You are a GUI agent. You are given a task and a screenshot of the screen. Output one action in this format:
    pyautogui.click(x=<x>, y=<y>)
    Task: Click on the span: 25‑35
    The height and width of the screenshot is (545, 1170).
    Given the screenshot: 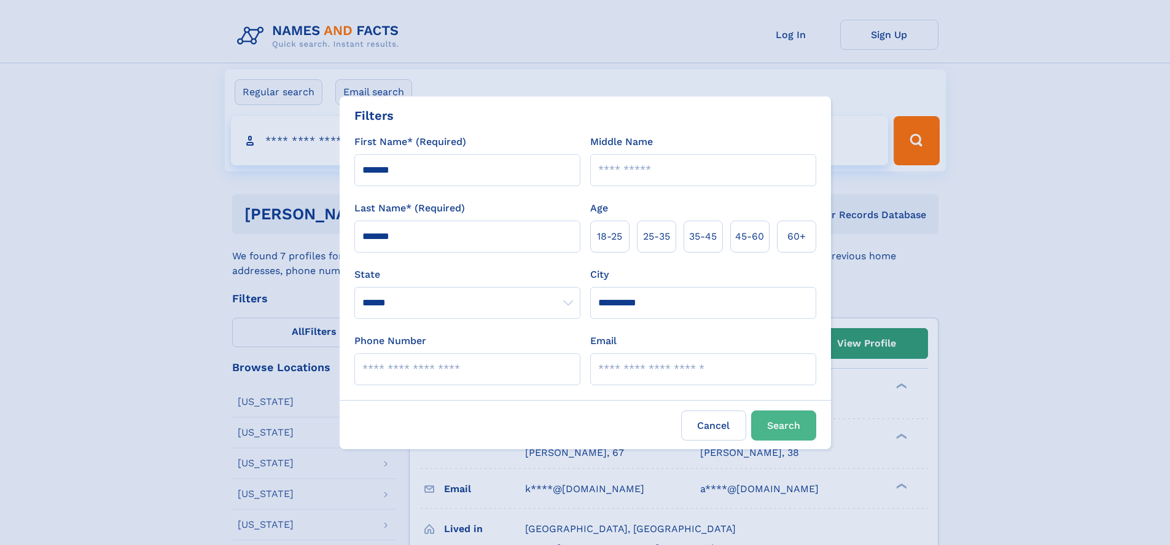 What is the action you would take?
    pyautogui.click(x=657, y=236)
    